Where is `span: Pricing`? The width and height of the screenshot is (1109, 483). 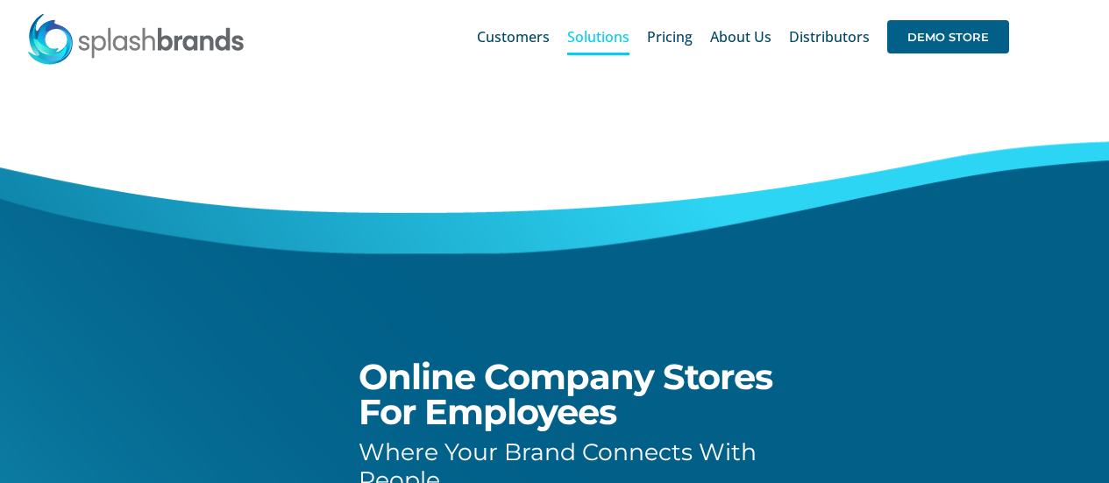
span: Pricing is located at coordinates (670, 37).